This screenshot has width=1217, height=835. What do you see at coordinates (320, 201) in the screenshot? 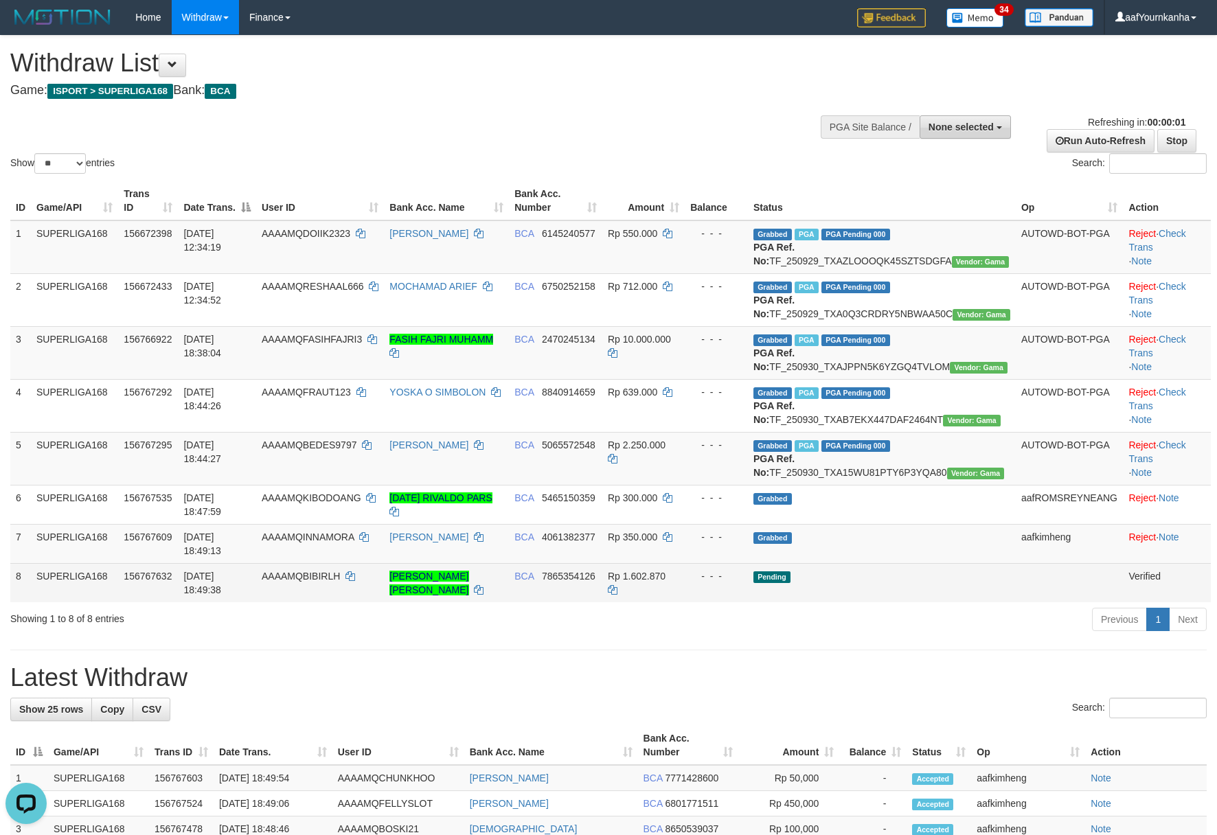
I see `th: User ID: activate to sort column ascending` at bounding box center [320, 201].